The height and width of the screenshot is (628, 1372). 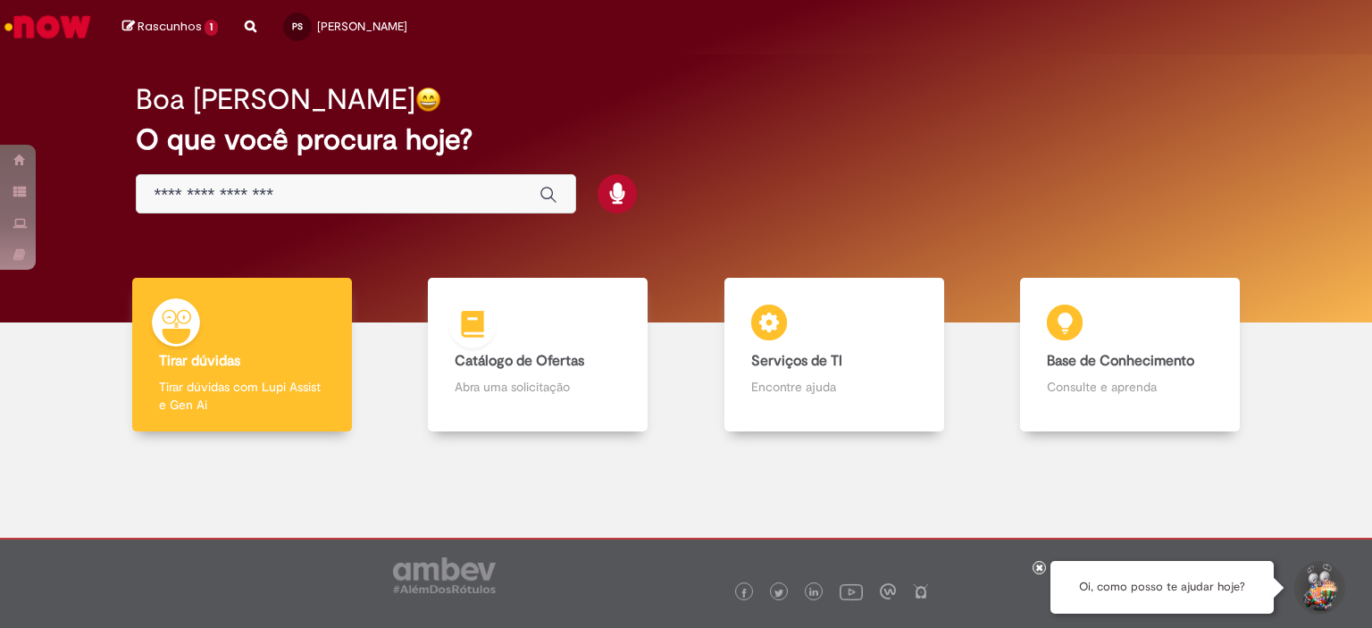 I want to click on img: logo_footer_facebook.png, so click(x=744, y=593).